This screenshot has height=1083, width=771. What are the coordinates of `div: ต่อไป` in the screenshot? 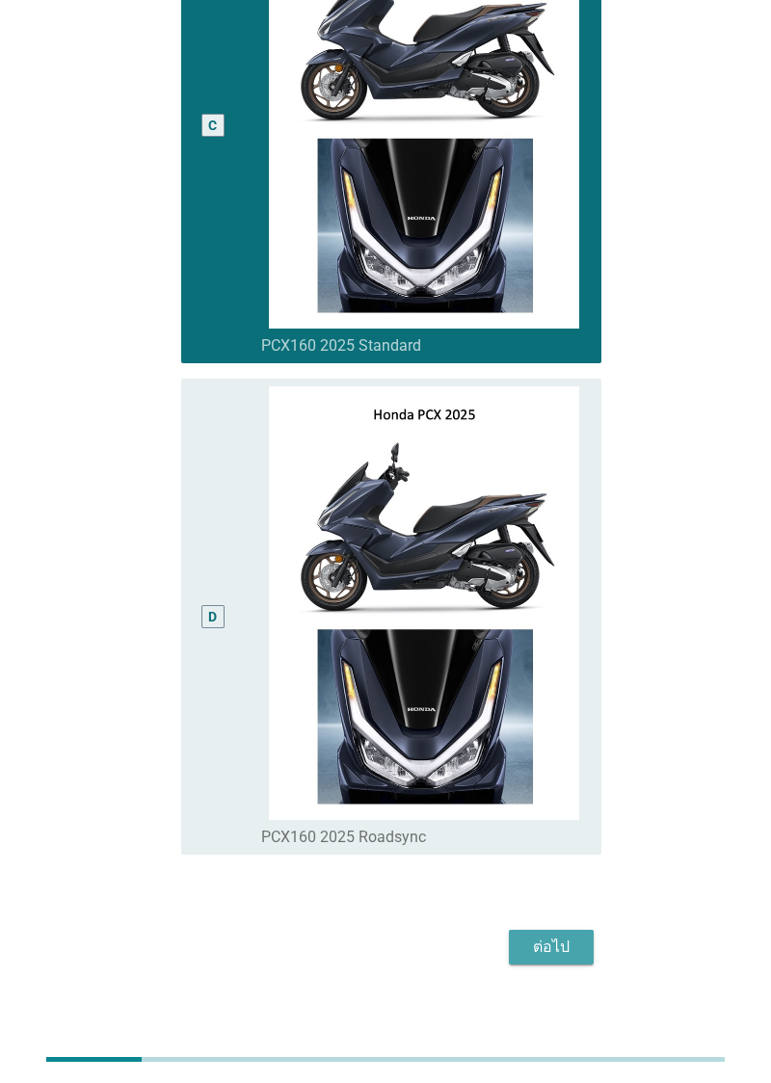 It's located at (551, 948).